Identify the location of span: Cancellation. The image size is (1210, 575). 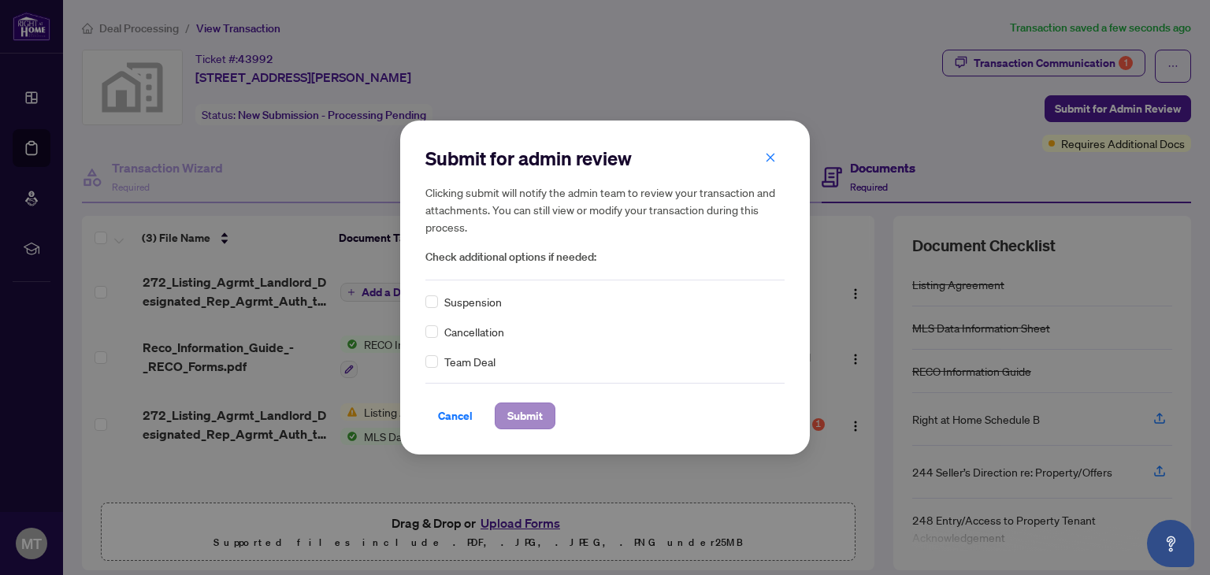
(474, 332).